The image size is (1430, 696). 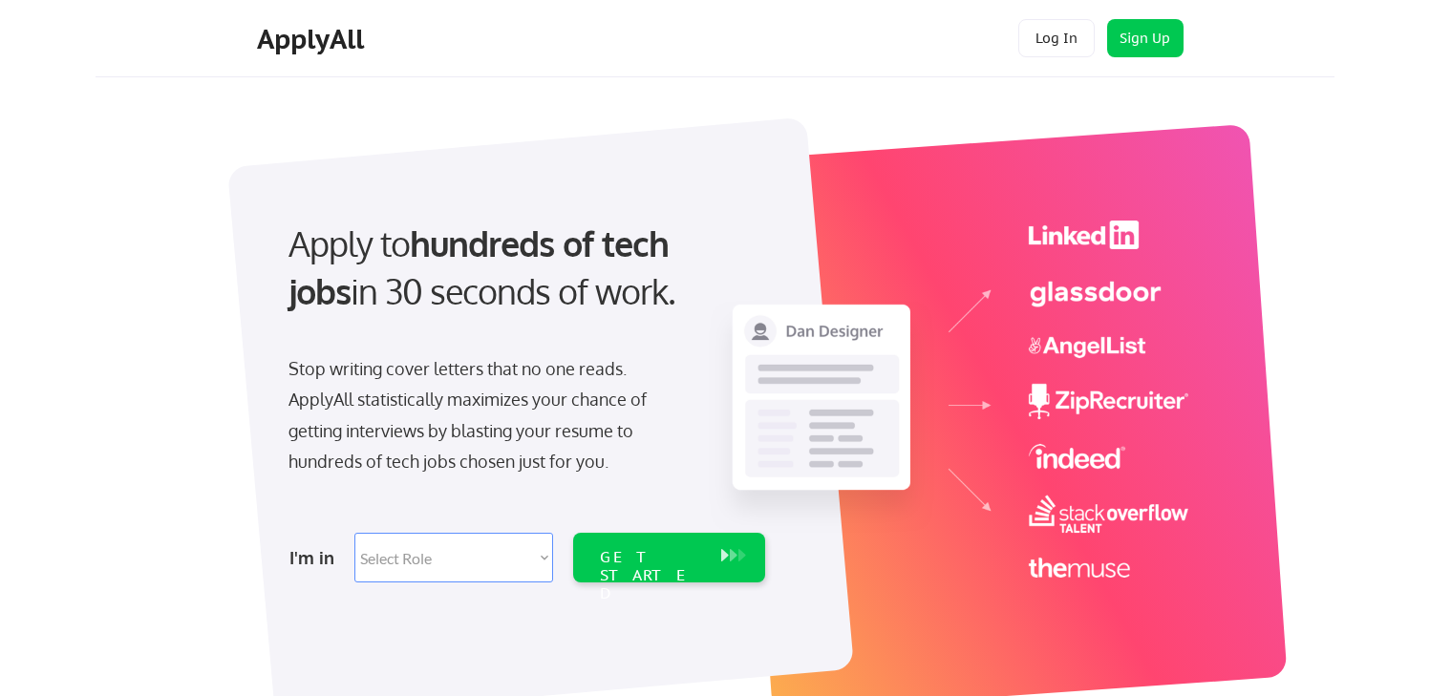 What do you see at coordinates (1145, 38) in the screenshot?
I see `button: Sign Up` at bounding box center [1145, 38].